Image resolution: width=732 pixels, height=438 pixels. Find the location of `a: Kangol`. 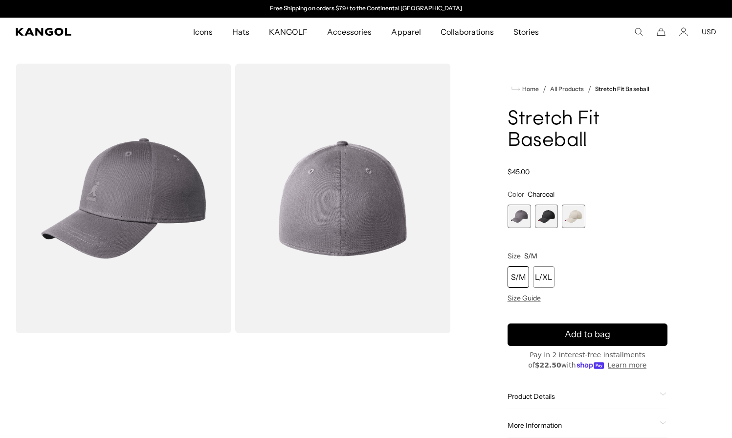

a: Kangol is located at coordinates (71, 32).